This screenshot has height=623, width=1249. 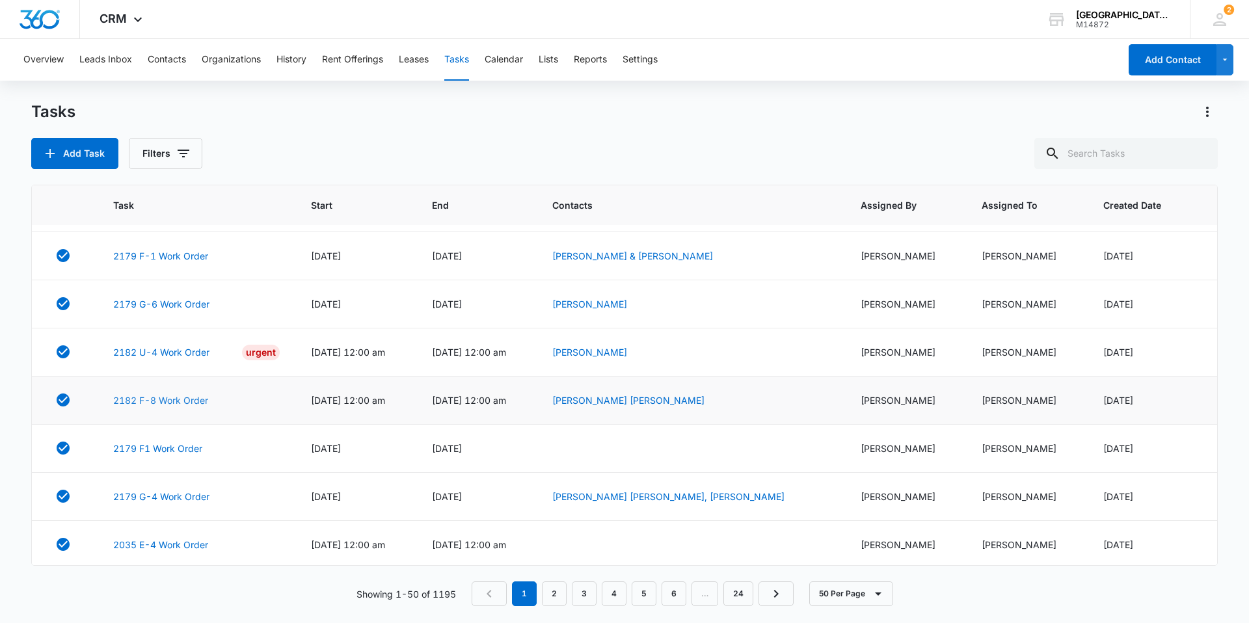 I want to click on div: Urgent, so click(x=261, y=352).